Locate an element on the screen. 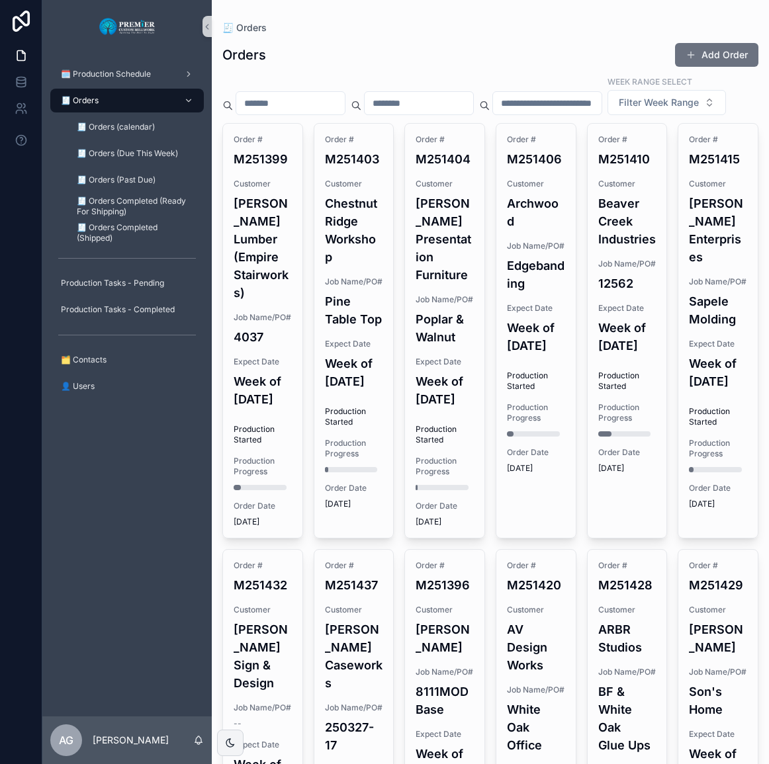 The height and width of the screenshot is (764, 769). span: Production Tasks - Completed is located at coordinates (118, 310).